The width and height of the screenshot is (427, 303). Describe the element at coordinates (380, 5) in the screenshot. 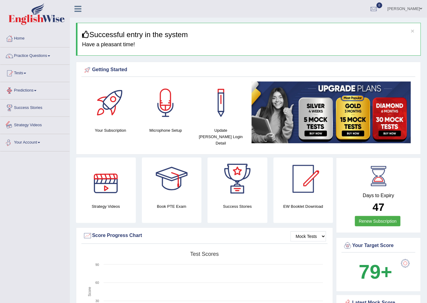

I see `span: 0` at that location.